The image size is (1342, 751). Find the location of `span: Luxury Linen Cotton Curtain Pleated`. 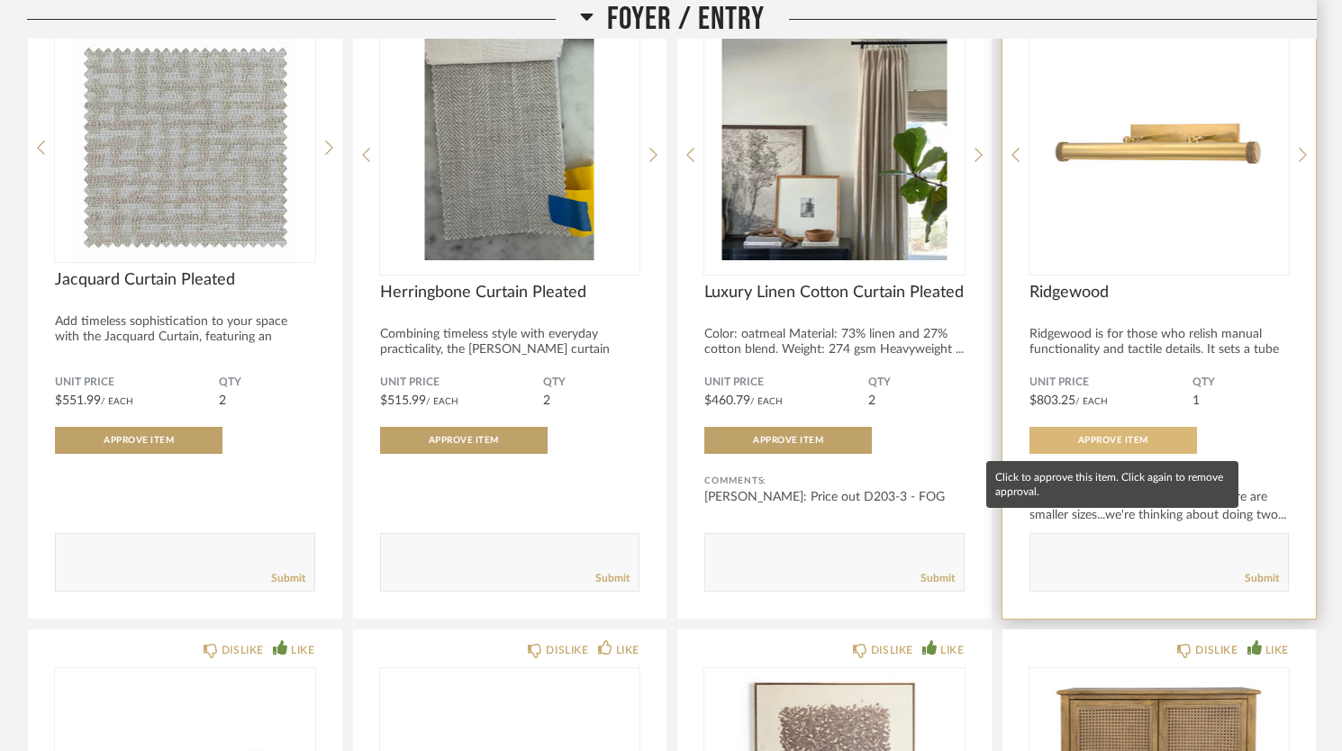

span: Luxury Linen Cotton Curtain Pleated is located at coordinates (834, 293).